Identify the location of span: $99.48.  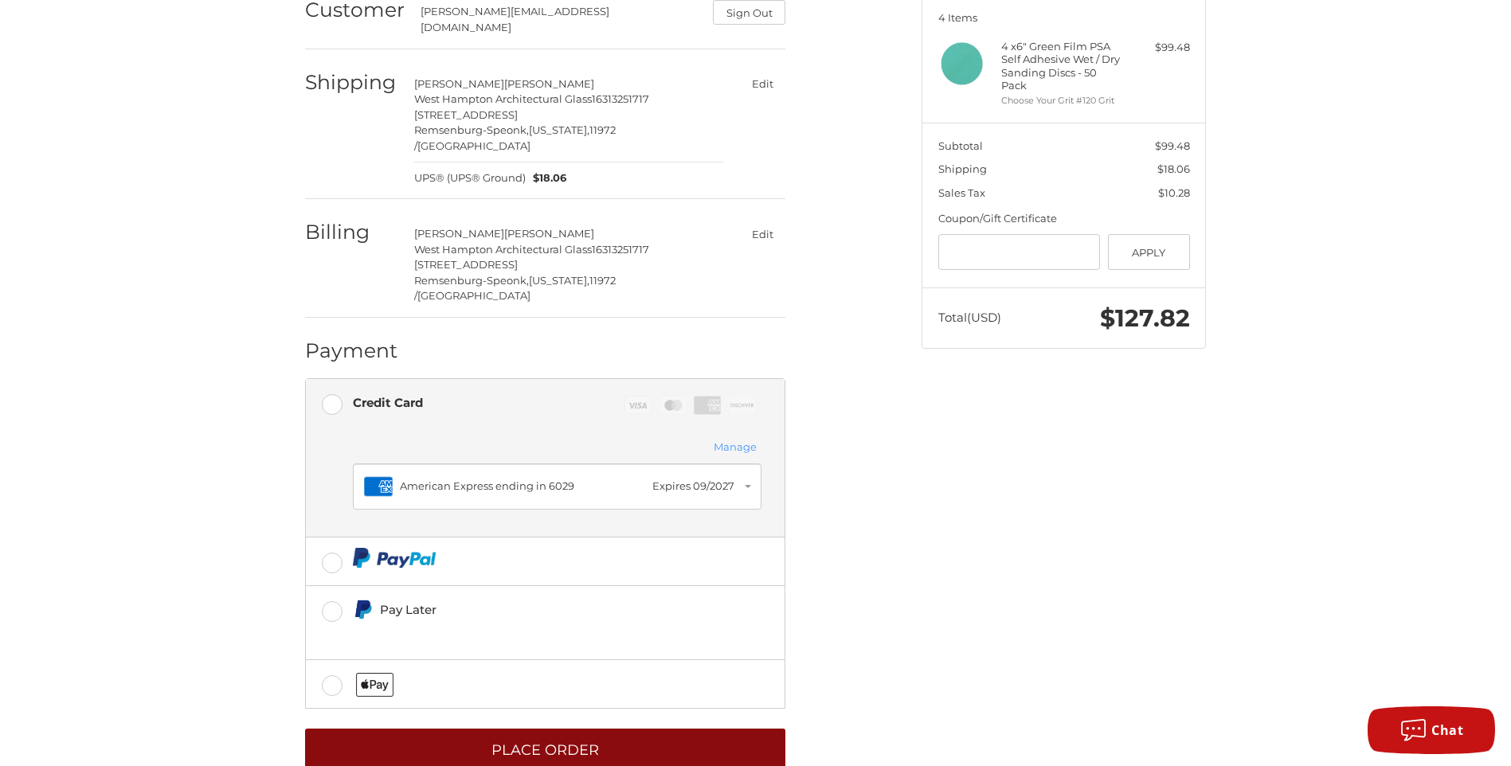
(1172, 146).